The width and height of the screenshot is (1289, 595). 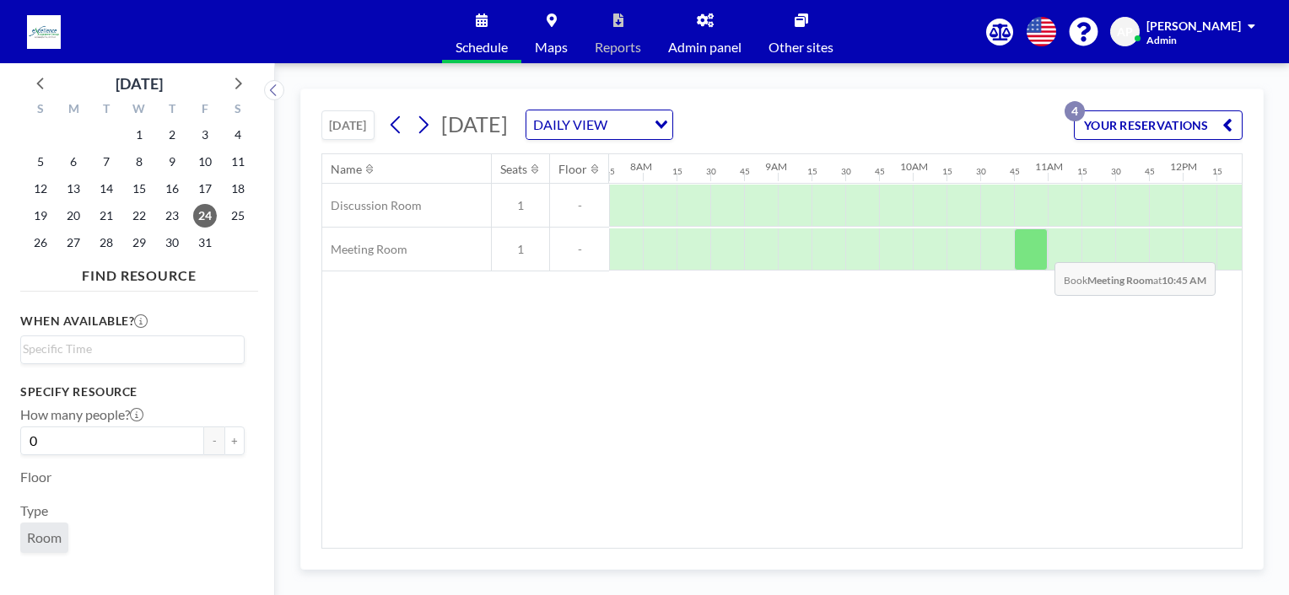 I want to click on div: Name, so click(x=346, y=170).